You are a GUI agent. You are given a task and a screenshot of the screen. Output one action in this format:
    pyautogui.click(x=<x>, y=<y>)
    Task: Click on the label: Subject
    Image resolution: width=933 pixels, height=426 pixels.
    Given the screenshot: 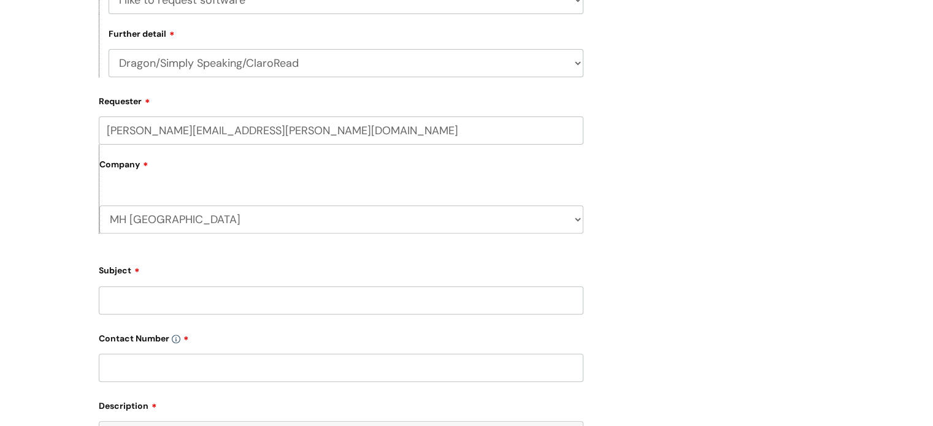 What is the action you would take?
    pyautogui.click(x=341, y=269)
    